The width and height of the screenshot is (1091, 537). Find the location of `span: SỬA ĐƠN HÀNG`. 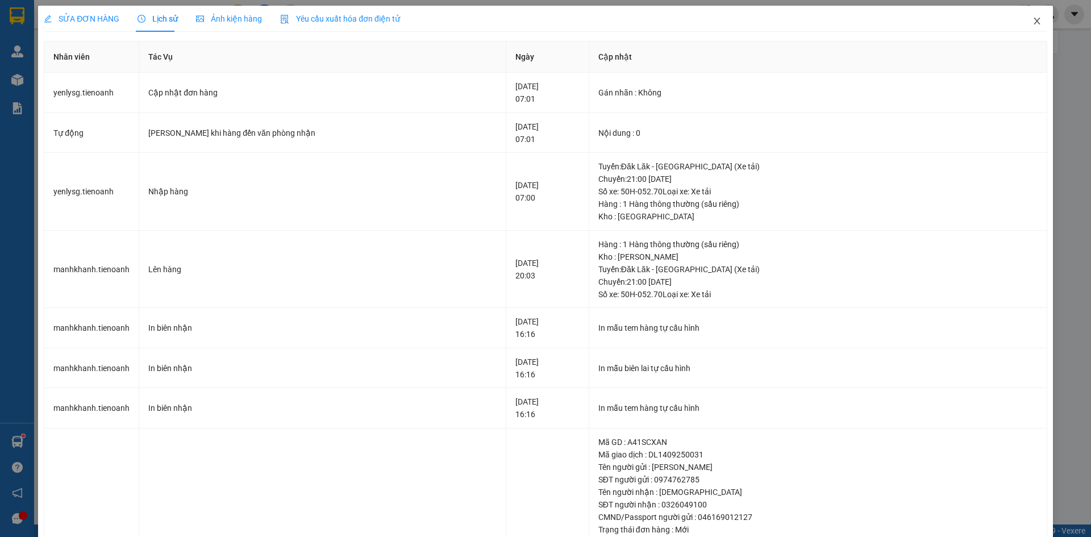

span: SỬA ĐƠN HÀNG is located at coordinates (81, 19).